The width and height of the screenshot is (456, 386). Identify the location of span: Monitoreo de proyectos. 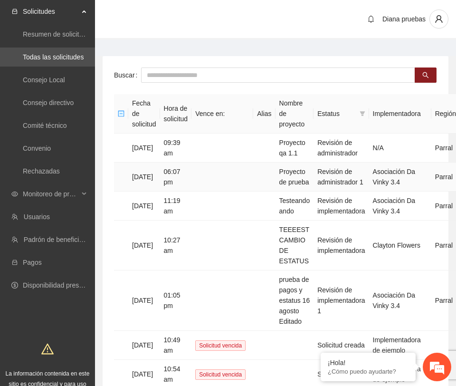
(51, 194).